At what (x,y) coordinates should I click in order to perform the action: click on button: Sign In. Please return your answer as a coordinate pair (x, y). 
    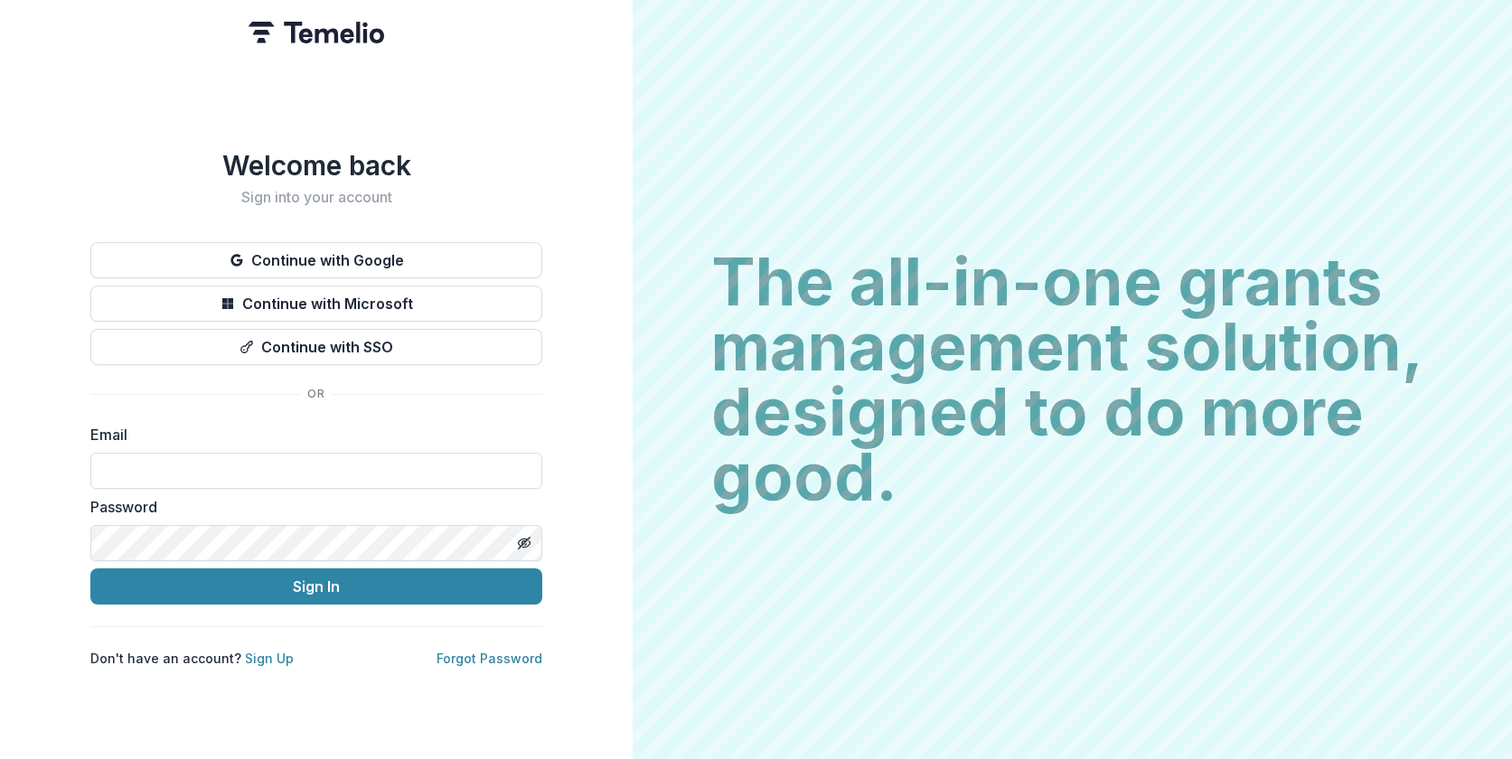
    Looking at the image, I should click on (316, 587).